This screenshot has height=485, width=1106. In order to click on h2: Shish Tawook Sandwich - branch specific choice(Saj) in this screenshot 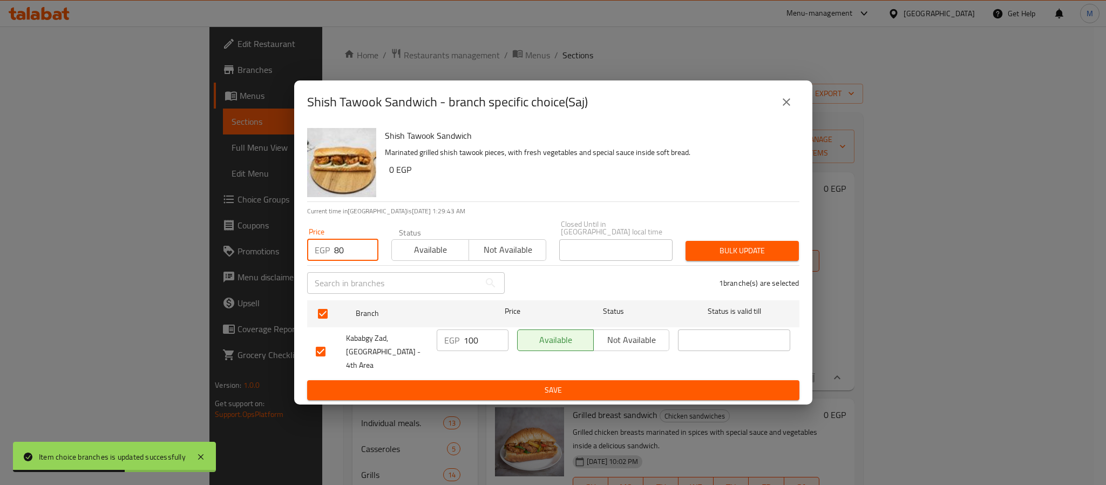, I will do `click(447, 102)`.